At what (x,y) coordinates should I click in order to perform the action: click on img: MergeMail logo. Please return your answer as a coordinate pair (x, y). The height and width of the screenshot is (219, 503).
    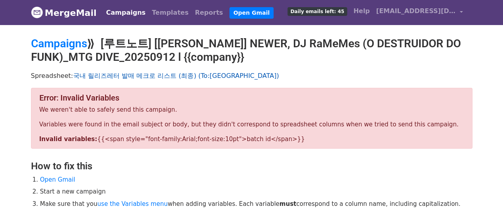
    Looking at the image, I should click on (37, 12).